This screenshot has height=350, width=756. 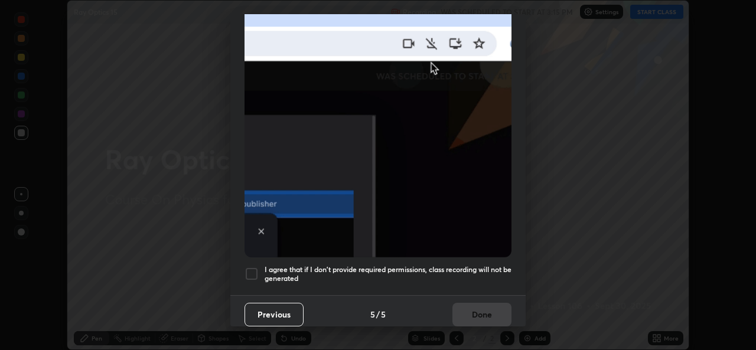 I want to click on h5: I agree that if I don't provide required permissions, class recording will not be generated, so click(x=388, y=274).